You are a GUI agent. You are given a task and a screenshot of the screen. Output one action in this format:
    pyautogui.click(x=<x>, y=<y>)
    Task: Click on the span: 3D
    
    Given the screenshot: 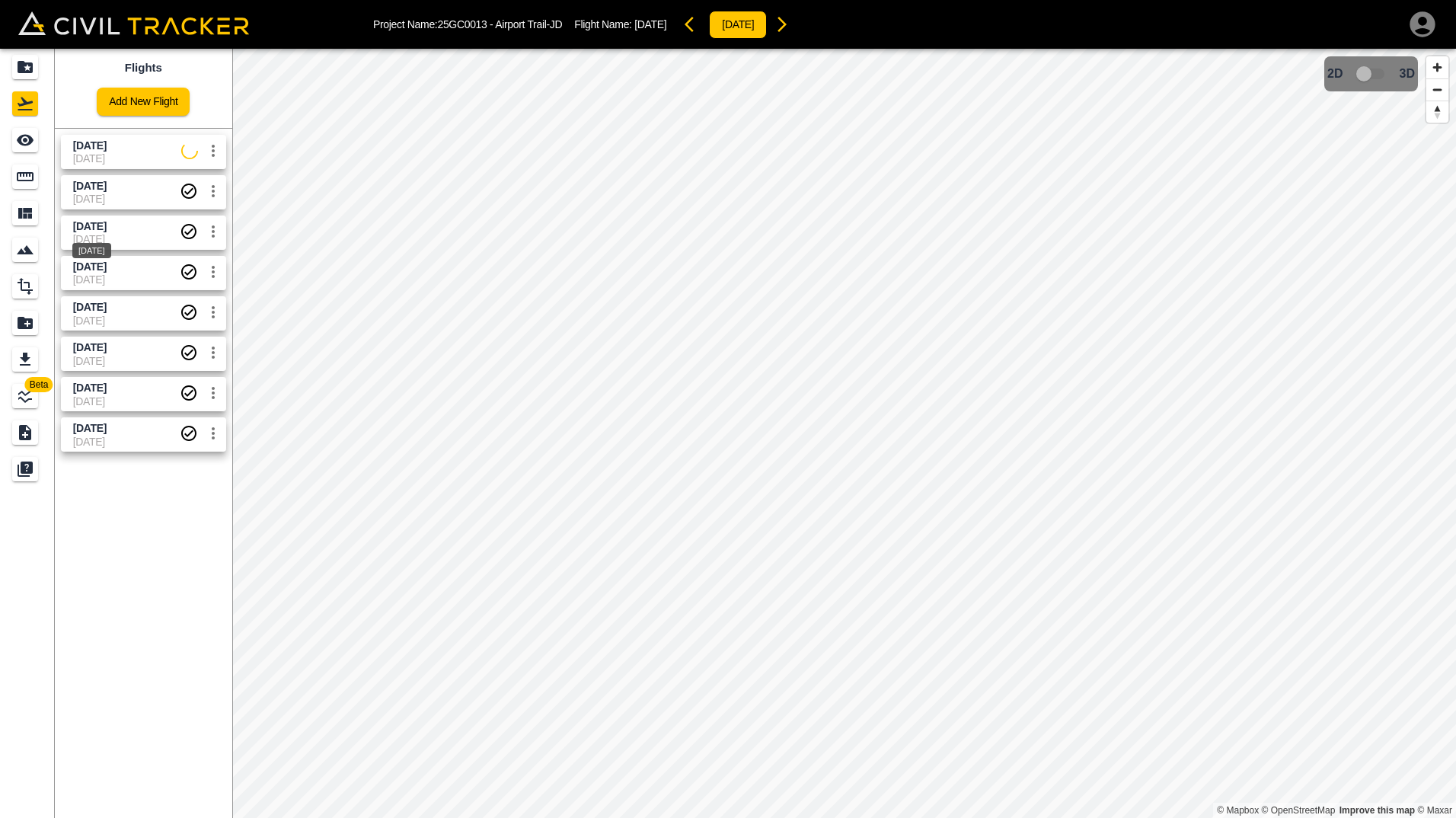 What is the action you would take?
    pyautogui.click(x=1408, y=74)
    